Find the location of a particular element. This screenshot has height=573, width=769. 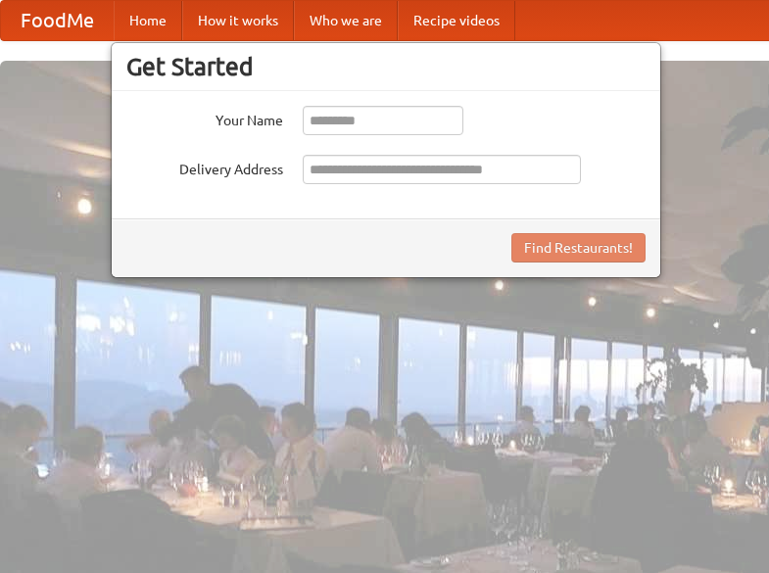

label: Delivery Address is located at coordinates (205, 167).